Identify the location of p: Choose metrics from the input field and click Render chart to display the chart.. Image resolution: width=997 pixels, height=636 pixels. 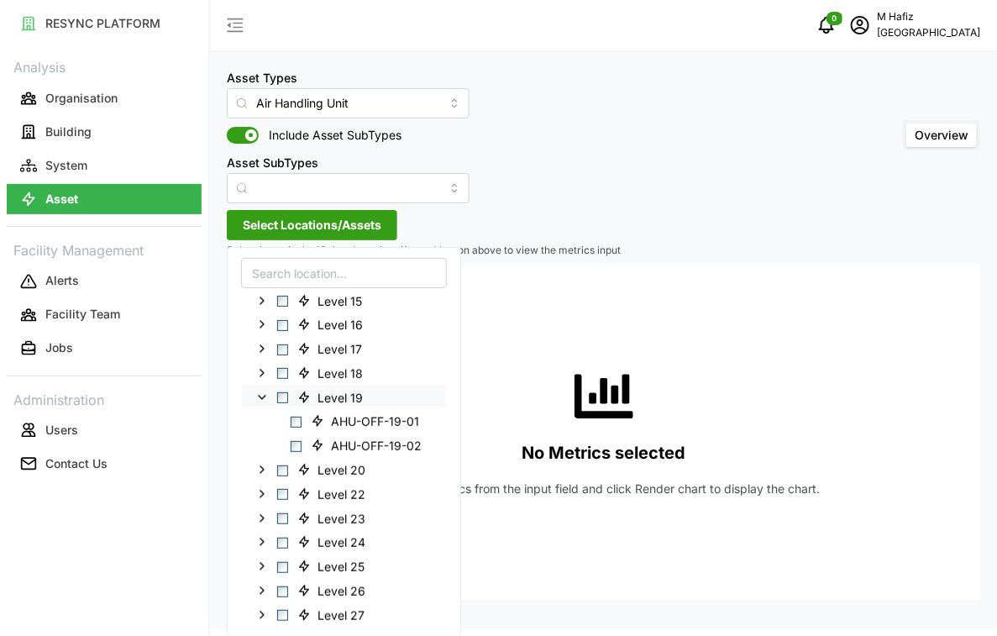
(604, 489).